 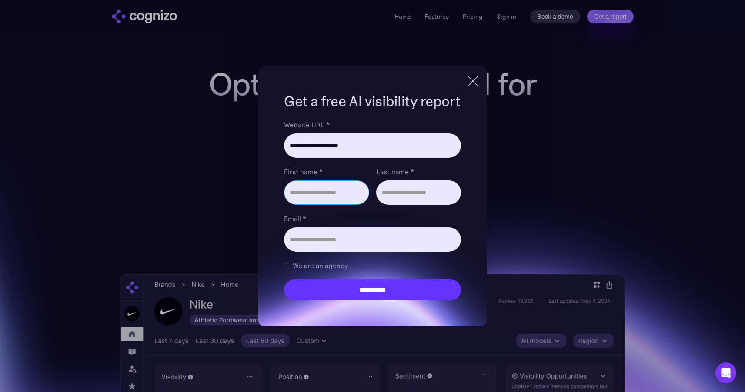 What do you see at coordinates (372, 219) in the screenshot?
I see `label: Email *` at bounding box center [372, 219].